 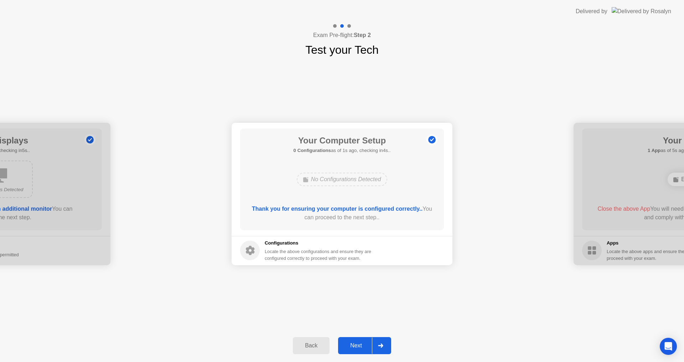 I want to click on b: Step 2, so click(x=362, y=35).